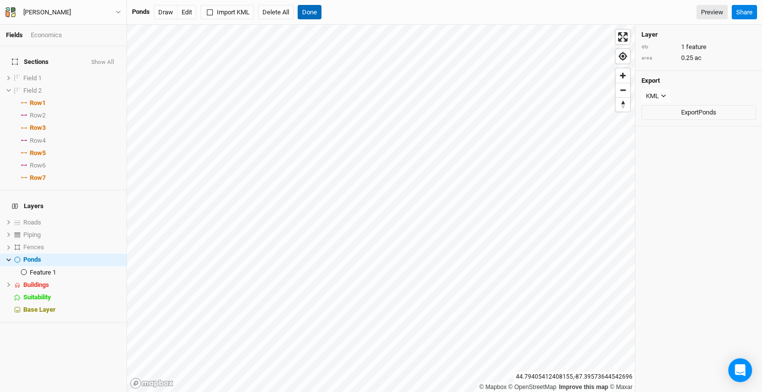  I want to click on span: feature, so click(696, 47).